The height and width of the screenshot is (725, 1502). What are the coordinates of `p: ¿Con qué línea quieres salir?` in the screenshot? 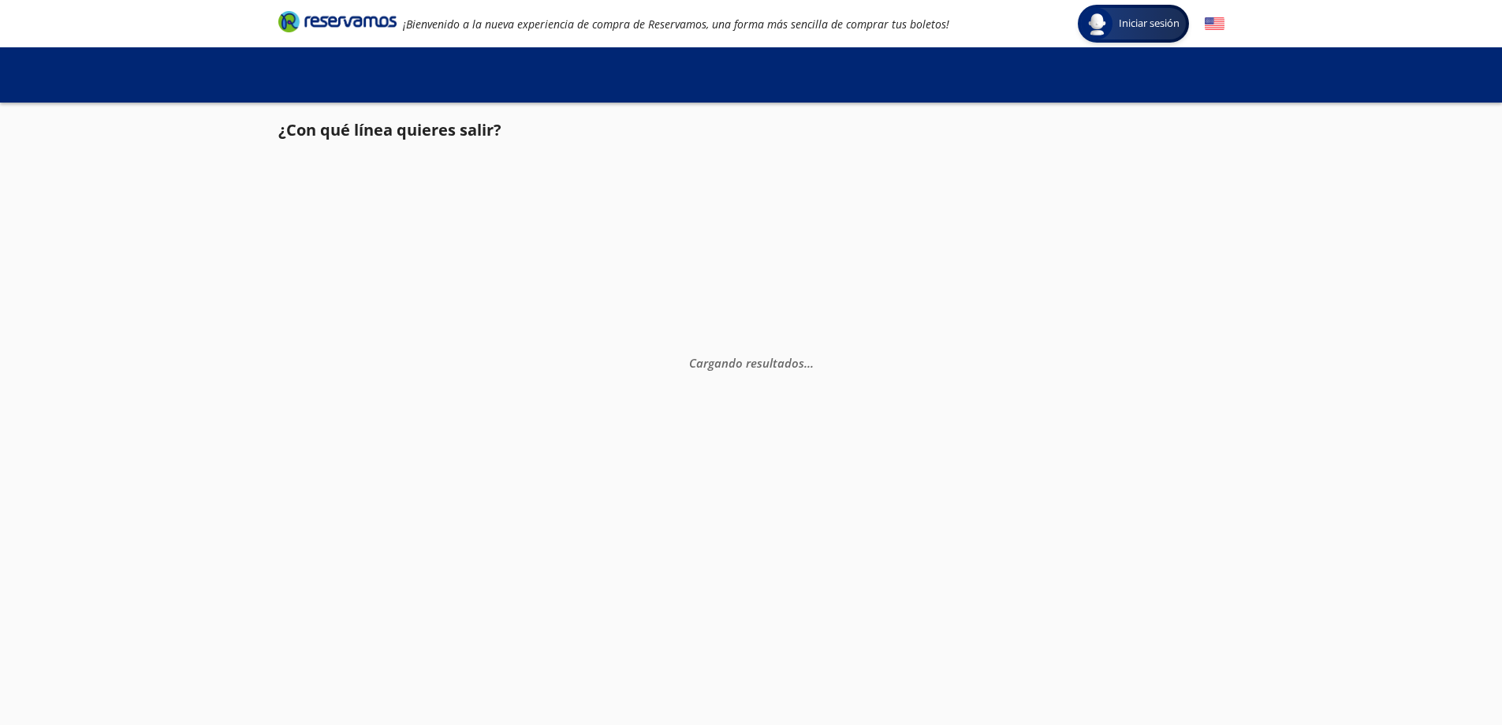 It's located at (390, 130).